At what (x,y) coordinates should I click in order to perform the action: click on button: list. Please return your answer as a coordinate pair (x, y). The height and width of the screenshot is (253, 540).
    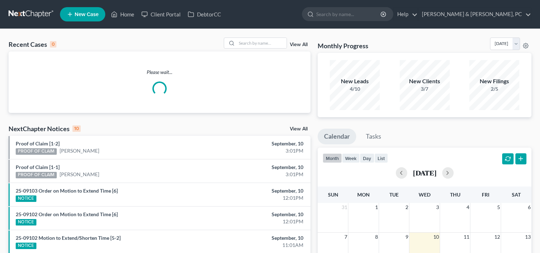
    Looking at the image, I should click on (381, 158).